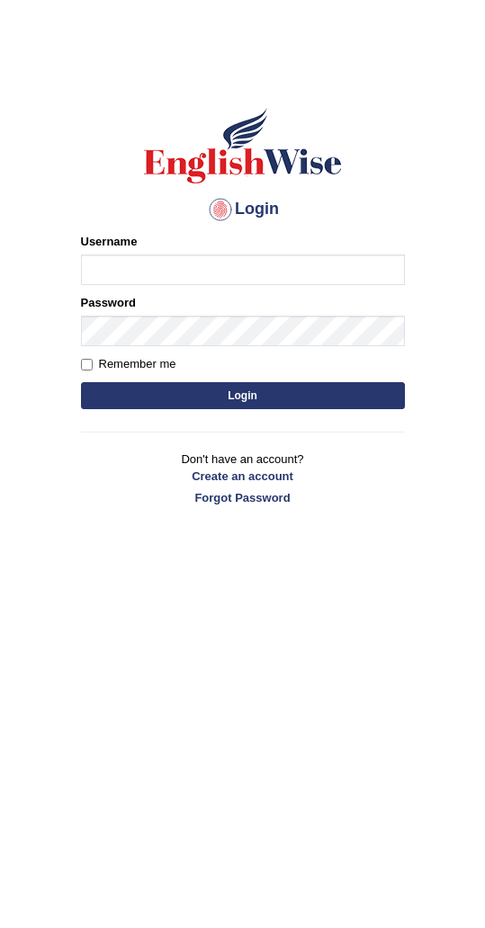 The image size is (485, 928). Describe the element at coordinates (109, 241) in the screenshot. I see `label: Username` at that location.